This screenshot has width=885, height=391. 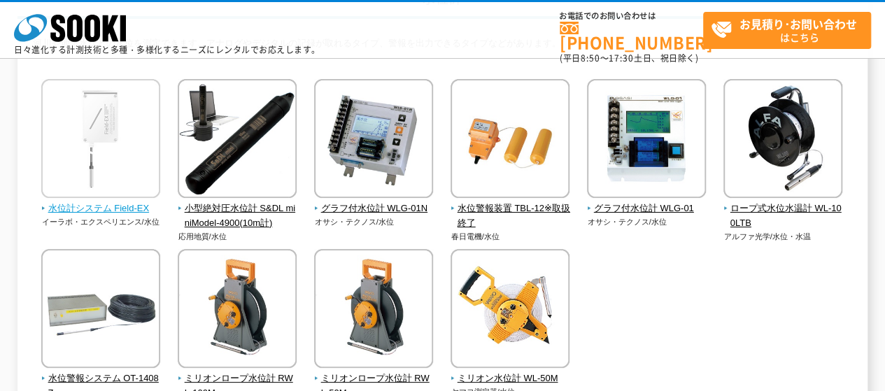 What do you see at coordinates (510, 372) in the screenshot?
I see `a: ミリオン水位計 WL-50M` at bounding box center [510, 372].